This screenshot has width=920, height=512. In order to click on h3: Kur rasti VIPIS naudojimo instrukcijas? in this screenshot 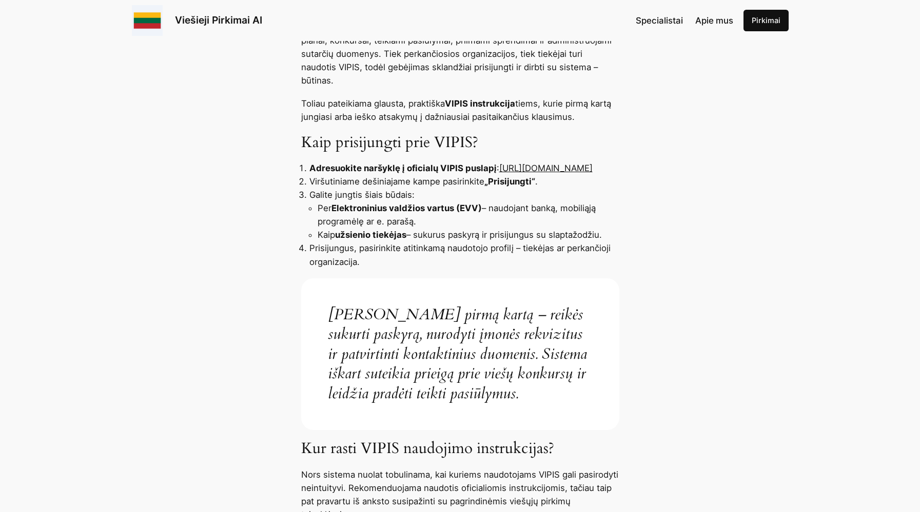, I will do `click(460, 449)`.